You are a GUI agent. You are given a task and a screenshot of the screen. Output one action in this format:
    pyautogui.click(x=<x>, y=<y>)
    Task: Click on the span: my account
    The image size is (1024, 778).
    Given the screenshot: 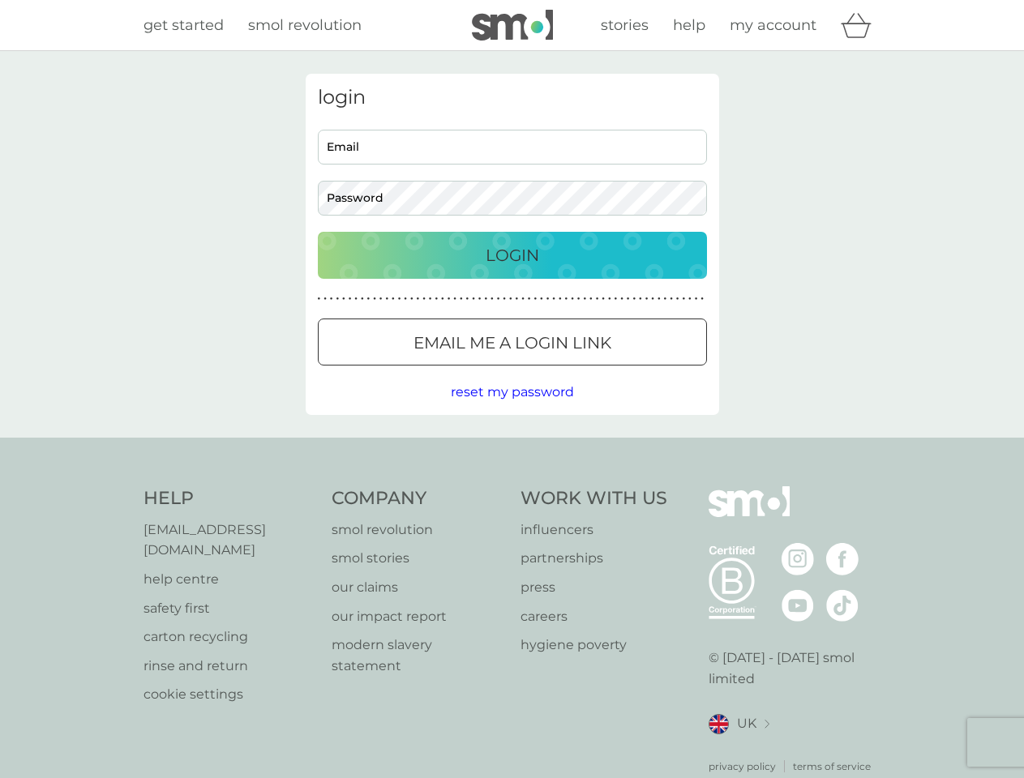 What is the action you would take?
    pyautogui.click(x=773, y=25)
    